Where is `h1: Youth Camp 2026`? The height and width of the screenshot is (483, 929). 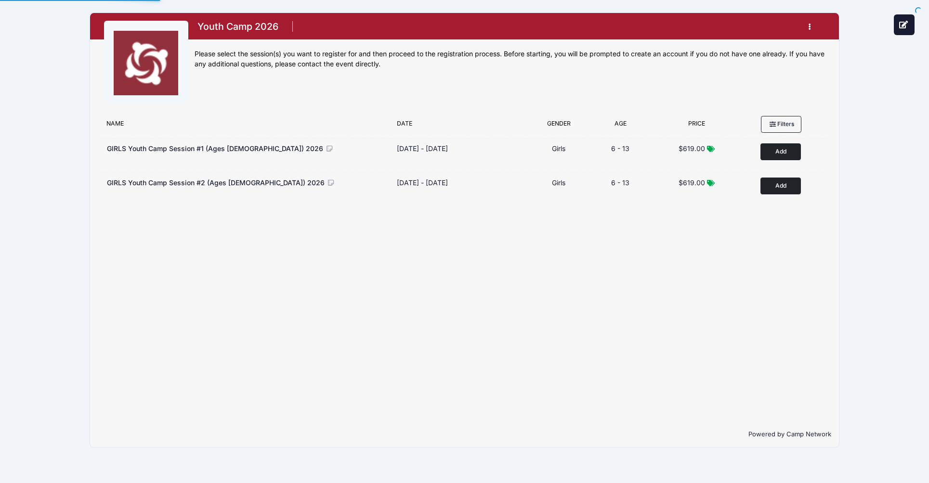
h1: Youth Camp 2026 is located at coordinates (238, 26).